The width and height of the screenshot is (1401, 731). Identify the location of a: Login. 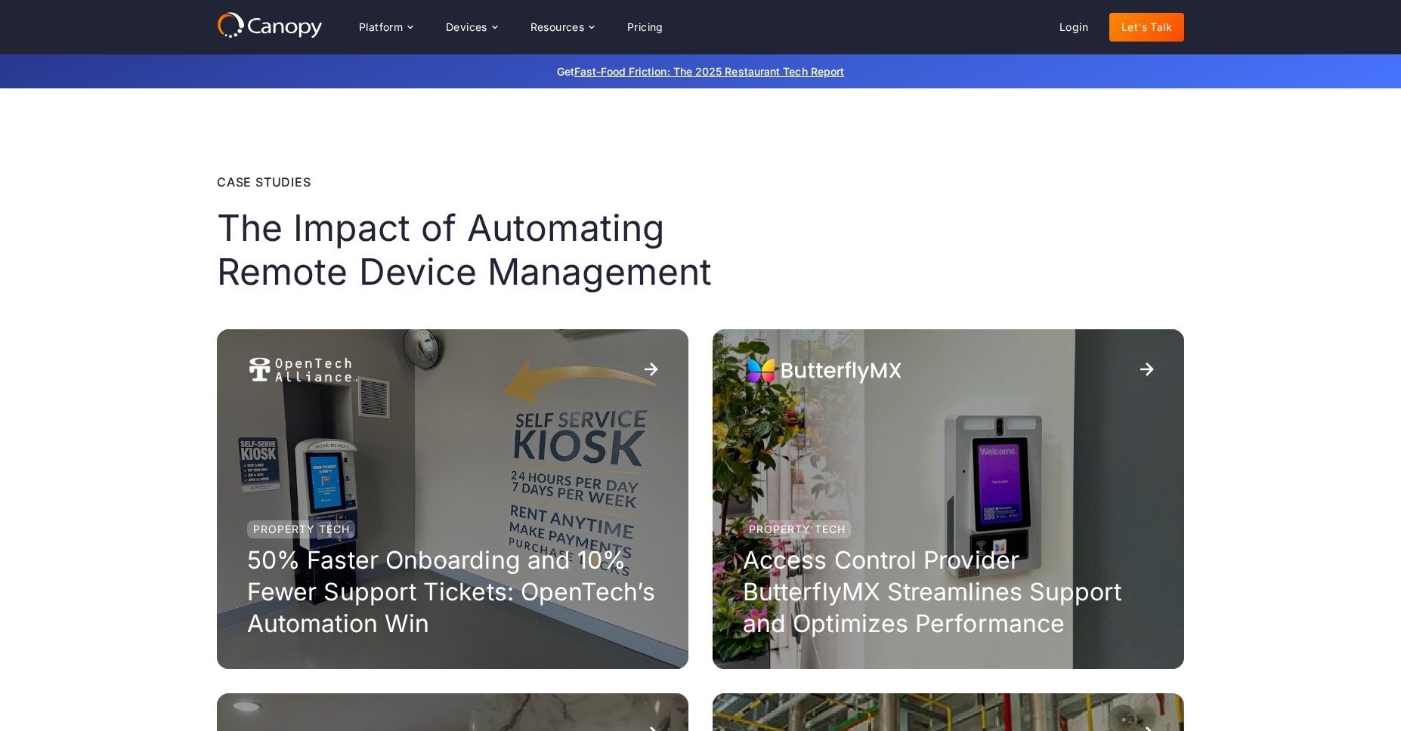
(1073, 27).